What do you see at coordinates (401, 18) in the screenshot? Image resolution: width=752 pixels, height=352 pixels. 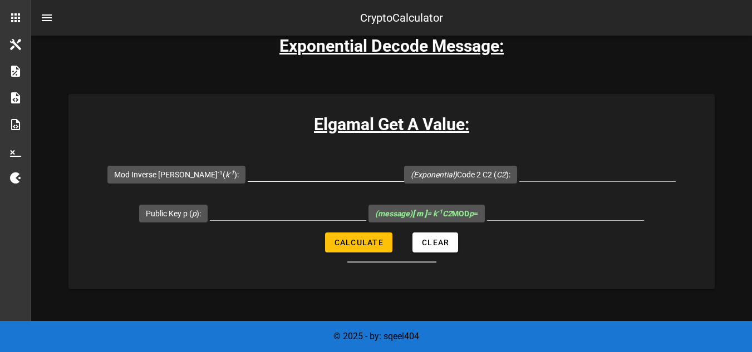 I see `div: CryptoCalculator` at bounding box center [401, 18].